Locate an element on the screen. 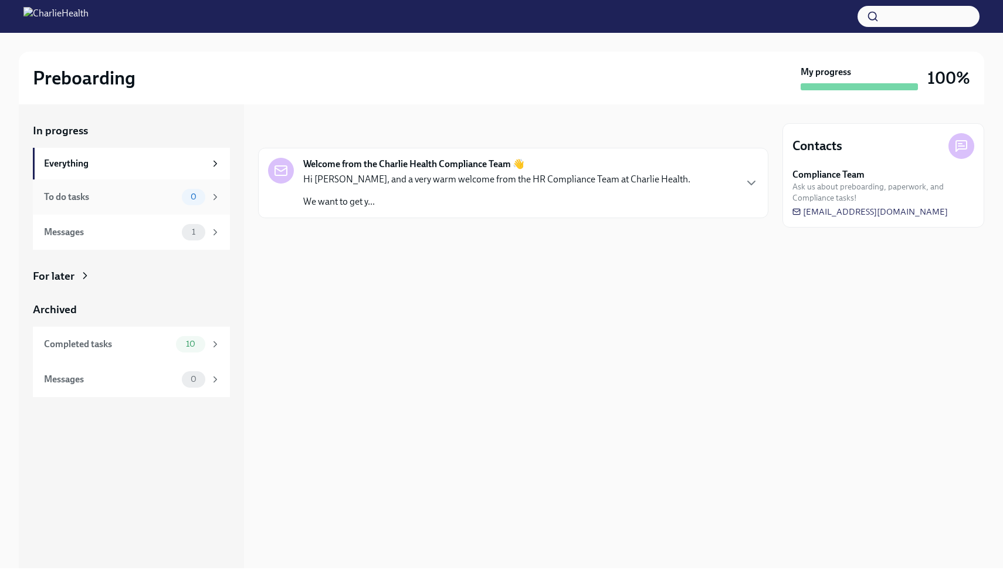  div: For later is located at coordinates (53, 276).